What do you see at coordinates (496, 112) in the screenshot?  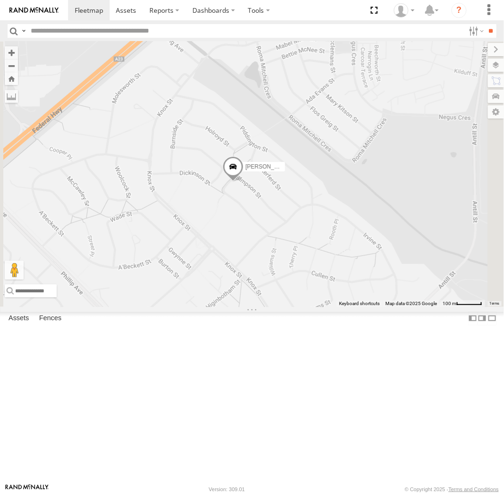 I see `label: Map Settings` at bounding box center [496, 112].